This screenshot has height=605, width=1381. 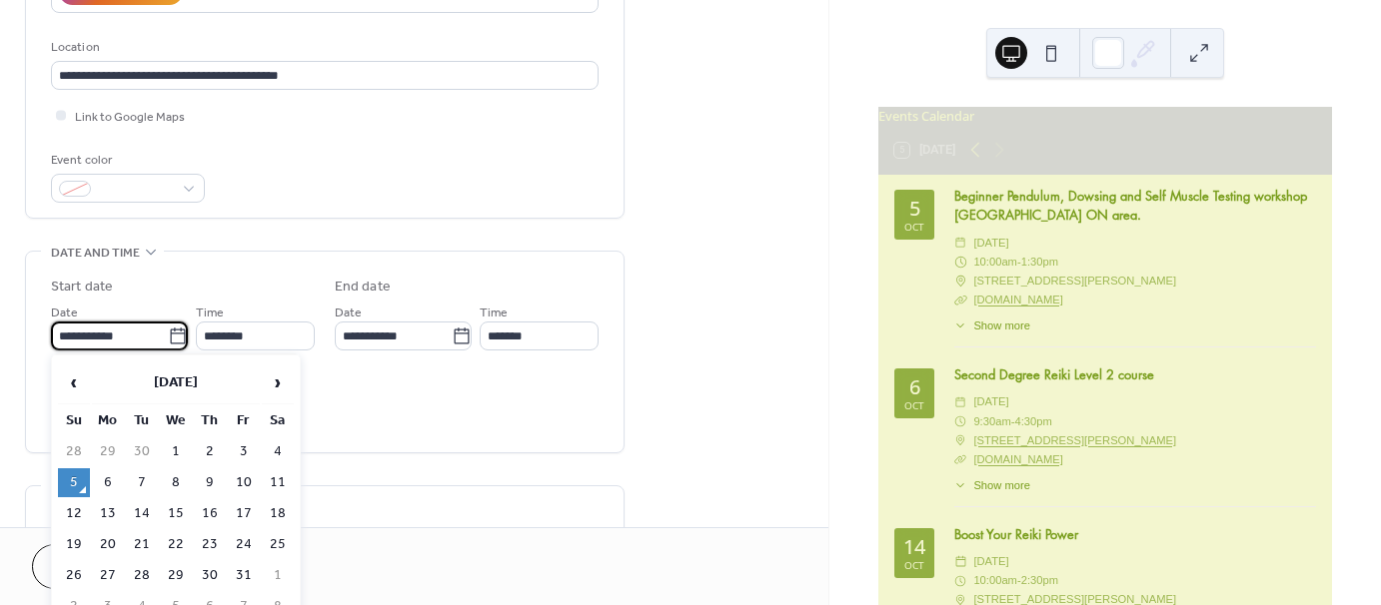 I want to click on td: 10, so click(x=244, y=483).